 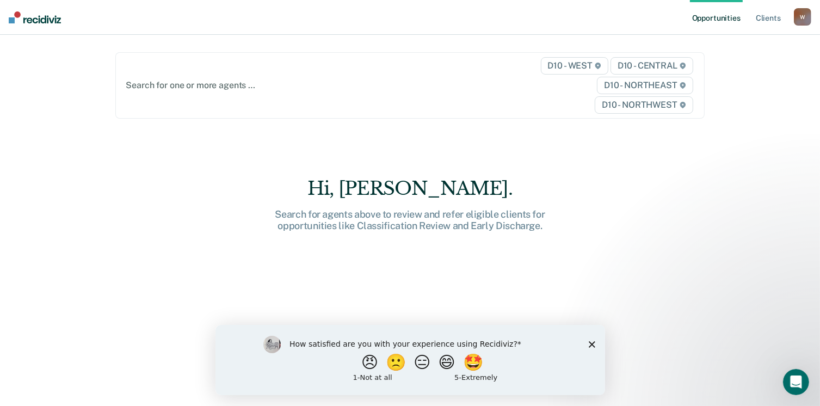 I want to click on button: 3, so click(x=207, y=38).